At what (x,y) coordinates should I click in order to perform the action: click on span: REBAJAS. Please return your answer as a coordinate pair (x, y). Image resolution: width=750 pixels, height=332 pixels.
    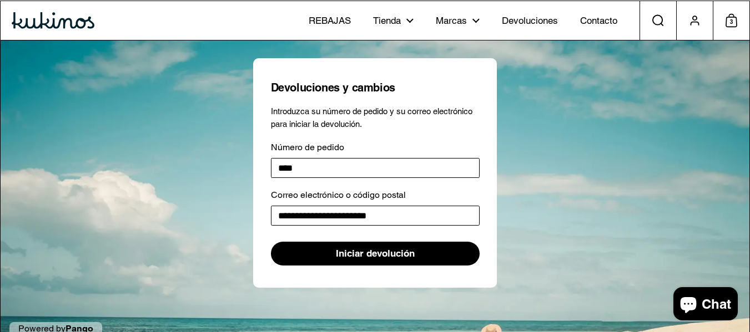
    Looking at the image, I should click on (330, 21).